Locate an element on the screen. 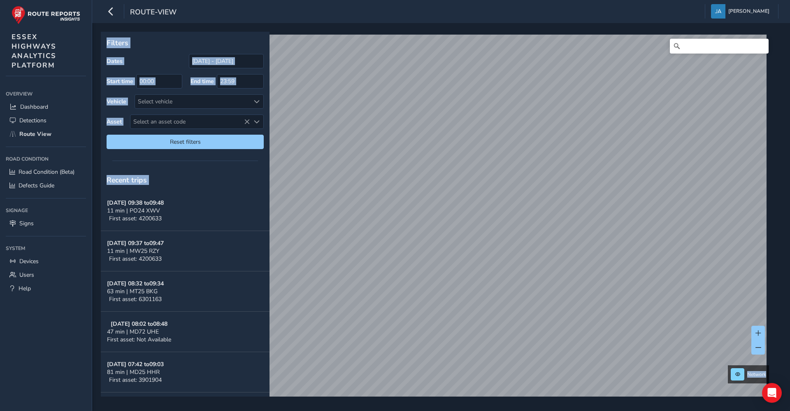 The image size is (790, 411). div: Open Intercom Messenger is located at coordinates (772, 393).